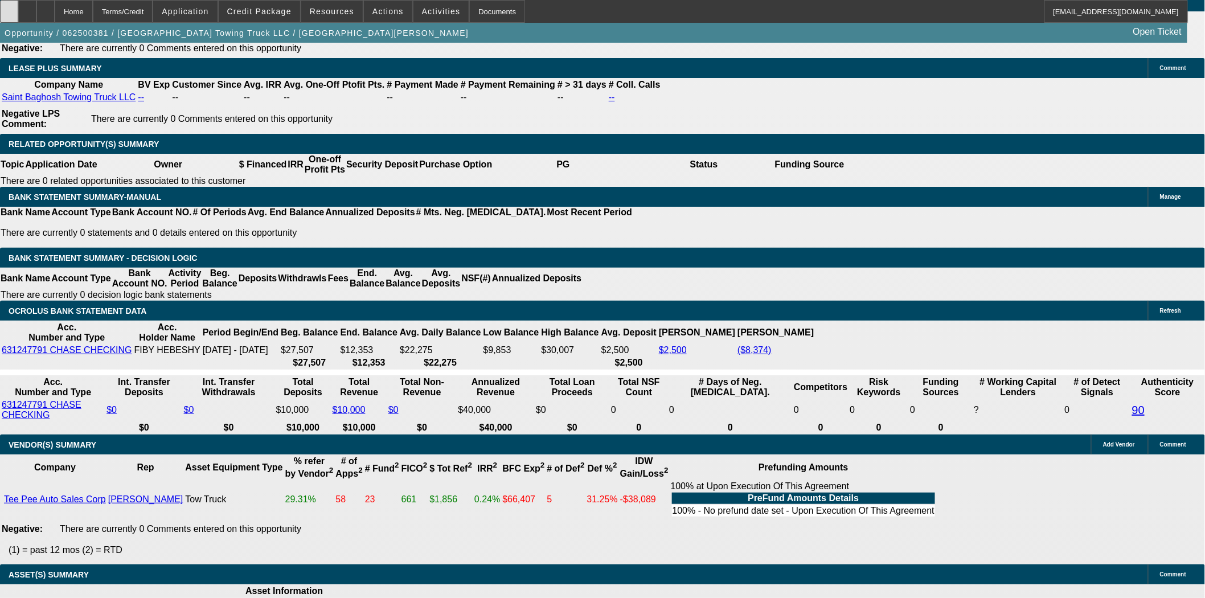 Image resolution: width=1205 pixels, height=598 pixels. Describe the element at coordinates (263, 165) in the screenshot. I see `th: $ Financed` at that location.